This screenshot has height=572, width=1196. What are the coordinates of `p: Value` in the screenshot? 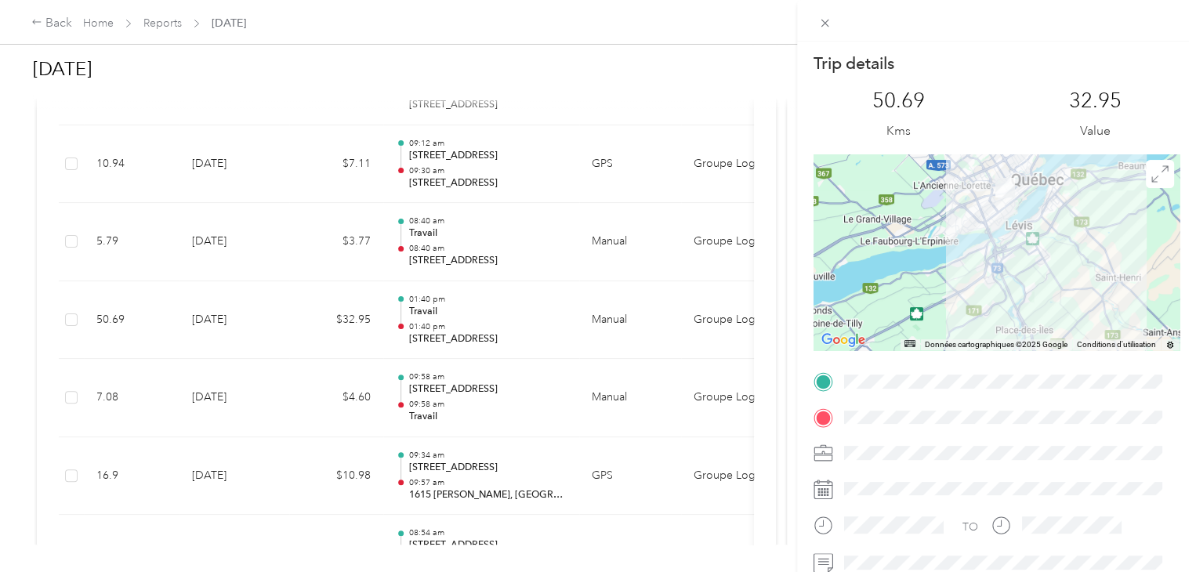 It's located at (1095, 131).